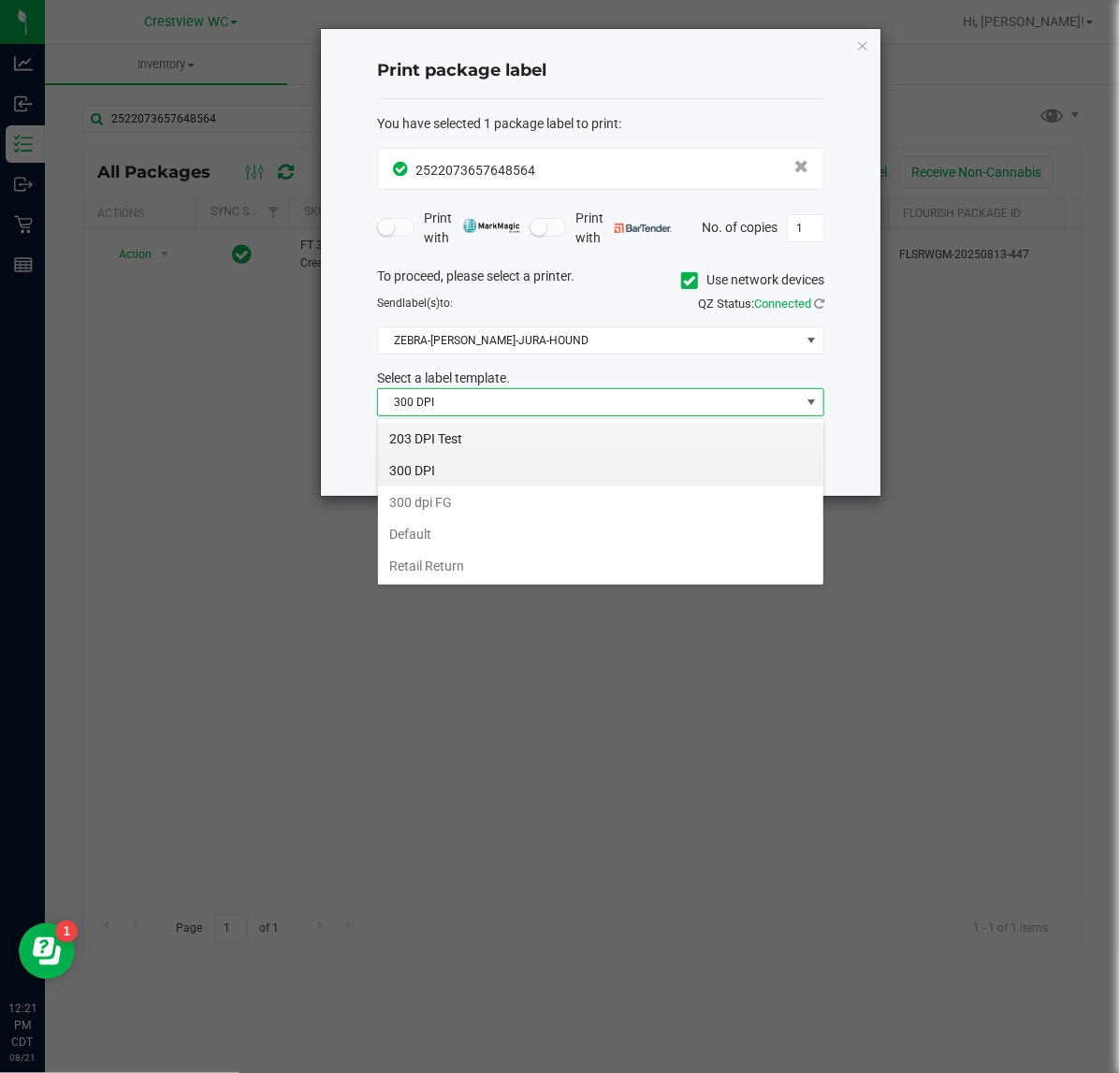 The image size is (1120, 1073). Describe the element at coordinates (761, 303) in the screenshot. I see `span: QZ Status:` at that location.